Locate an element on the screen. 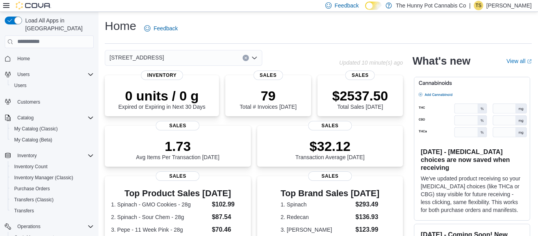 This screenshot has width=538, height=236. dt: 3. Pepe - 11 Week Pink - 28g is located at coordinates (160, 229).